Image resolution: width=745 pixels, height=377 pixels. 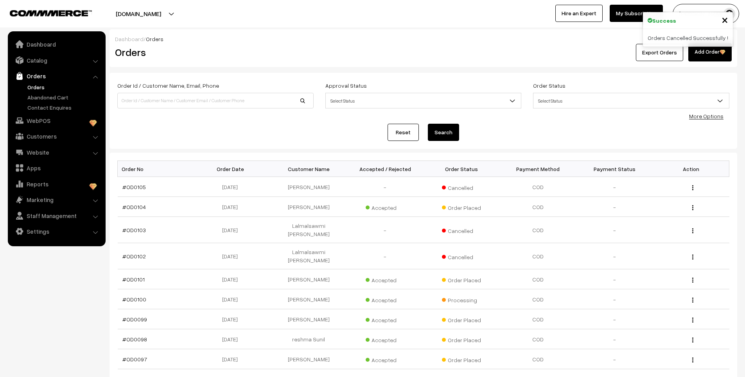 I want to click on span: Processing, so click(x=461, y=299).